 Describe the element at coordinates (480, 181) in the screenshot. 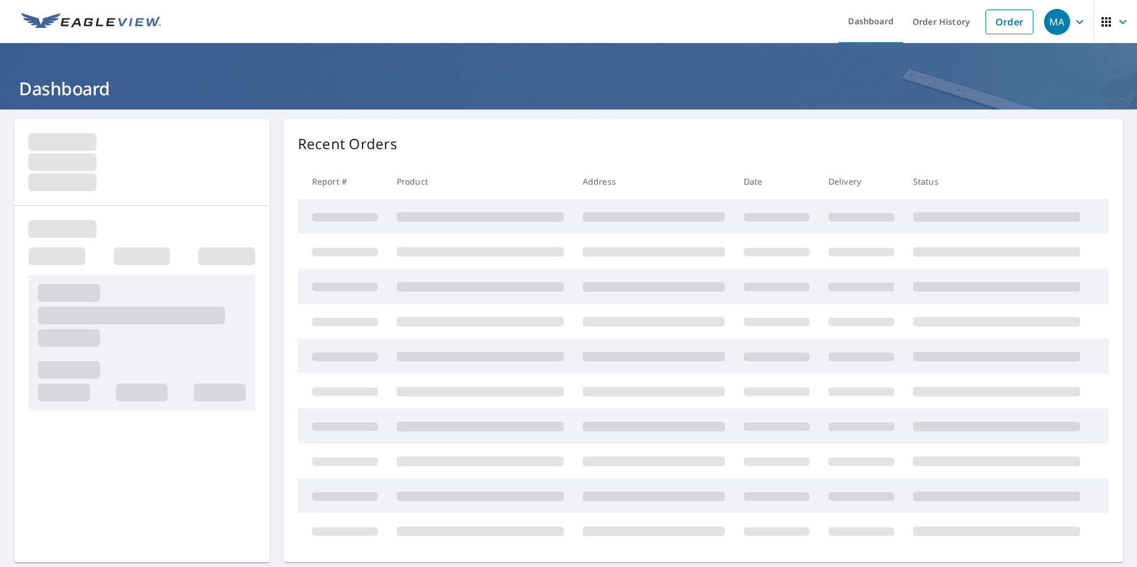

I see `th: Product` at that location.